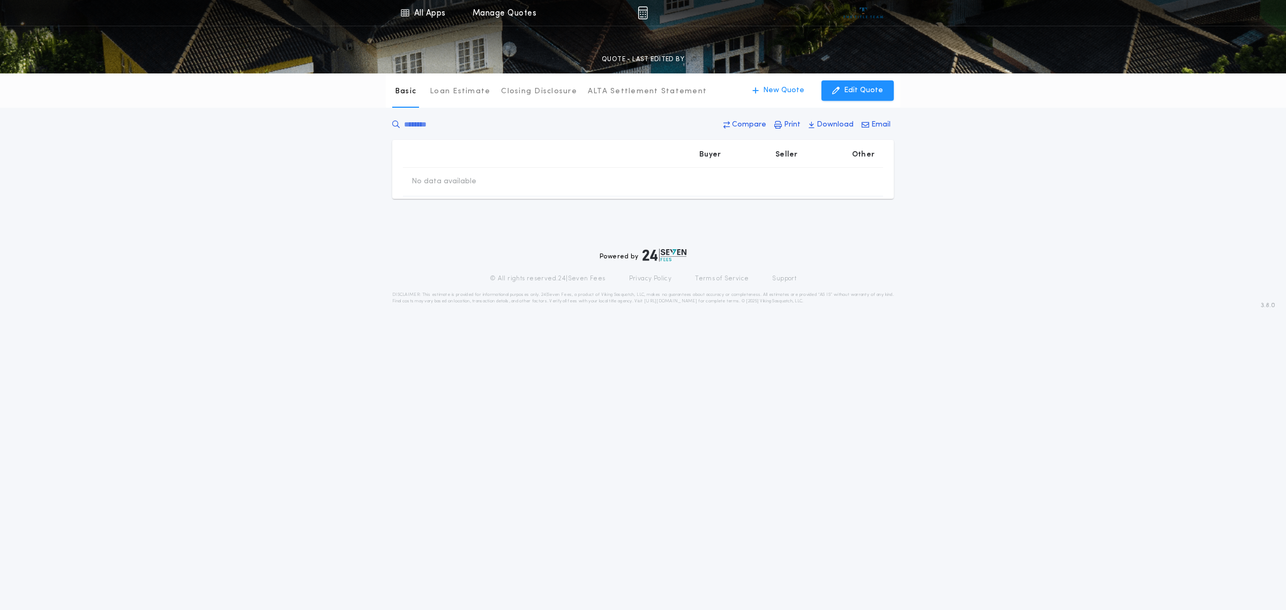 The image size is (1286, 610). What do you see at coordinates (710, 155) in the screenshot?
I see `p: Buyer` at bounding box center [710, 155].